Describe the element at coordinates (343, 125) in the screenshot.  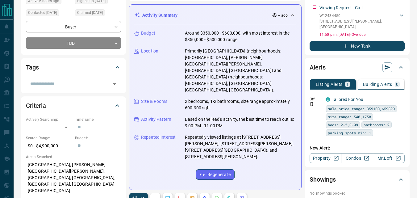
I see `span: beds: 2-2,3-99` at that location.